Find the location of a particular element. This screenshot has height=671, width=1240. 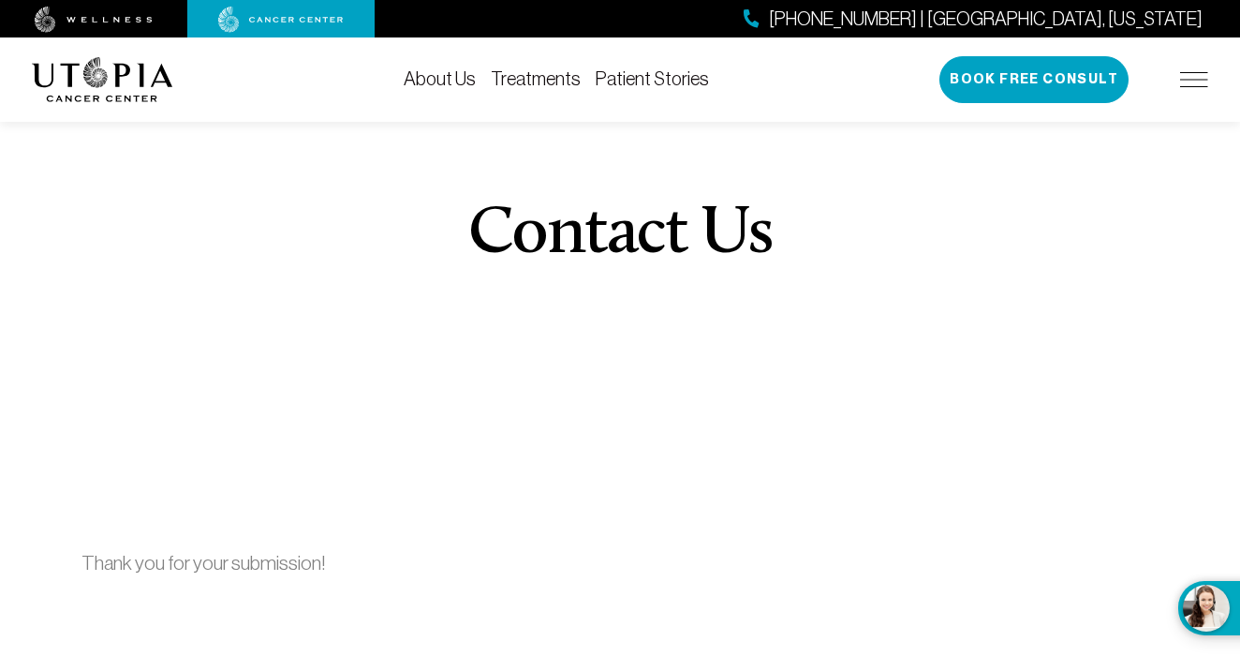

button: Book Free Consult is located at coordinates (1034, 80).